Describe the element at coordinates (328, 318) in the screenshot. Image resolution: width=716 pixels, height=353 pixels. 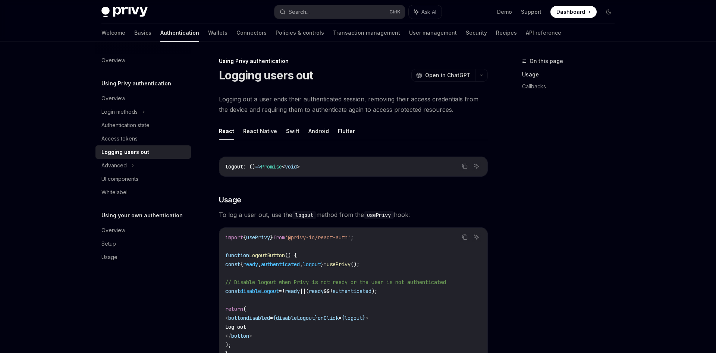
I see `span: onClick` at that location.